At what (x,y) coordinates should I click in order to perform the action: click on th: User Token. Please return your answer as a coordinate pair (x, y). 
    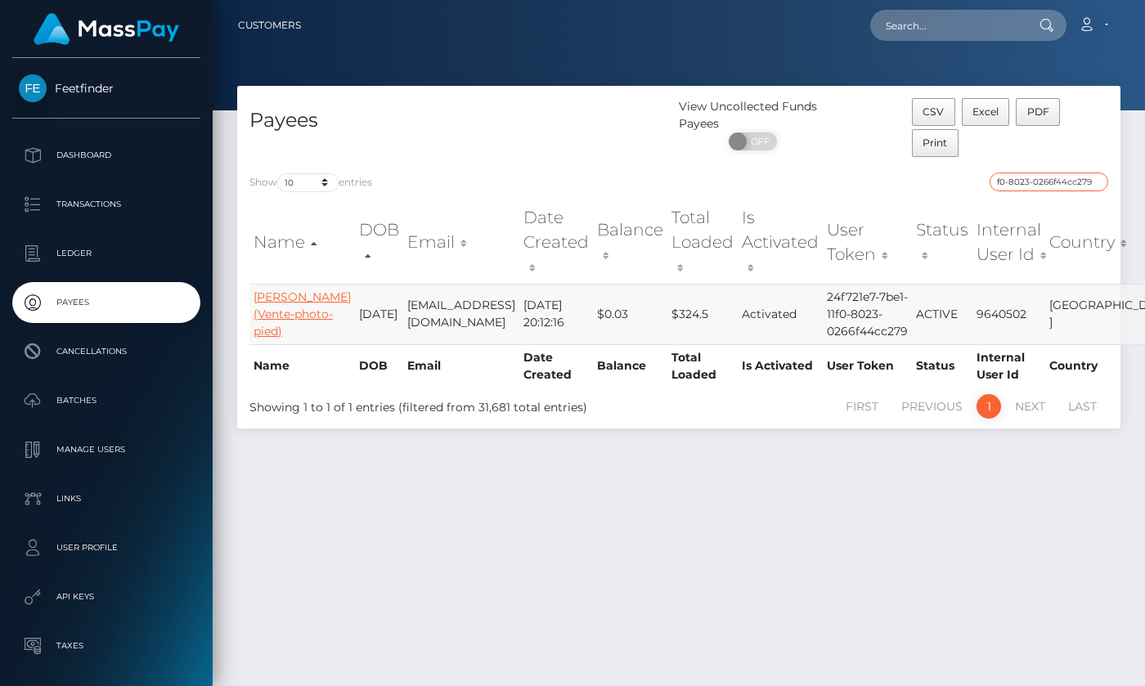
    Looking at the image, I should click on (867, 366).